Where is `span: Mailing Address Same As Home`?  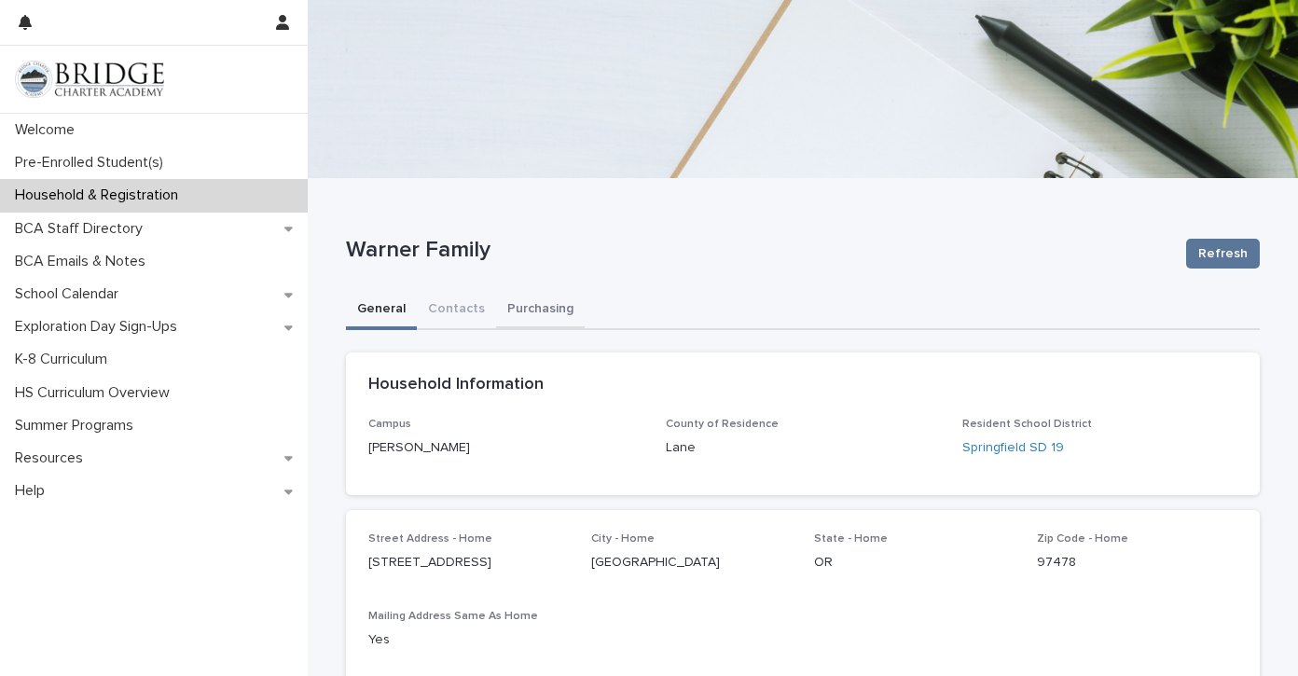 span: Mailing Address Same As Home is located at coordinates (453, 616).